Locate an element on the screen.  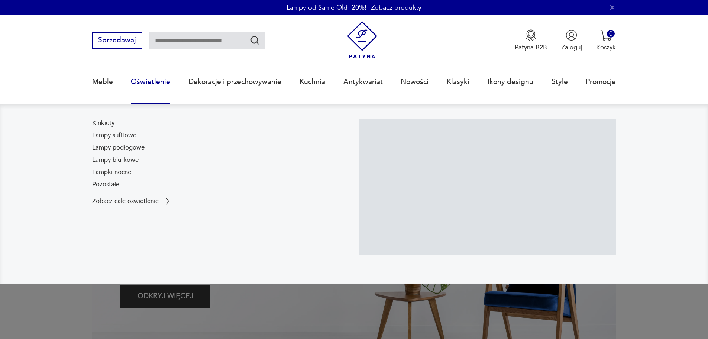
img: Ikona medalu is located at coordinates (531, 35).